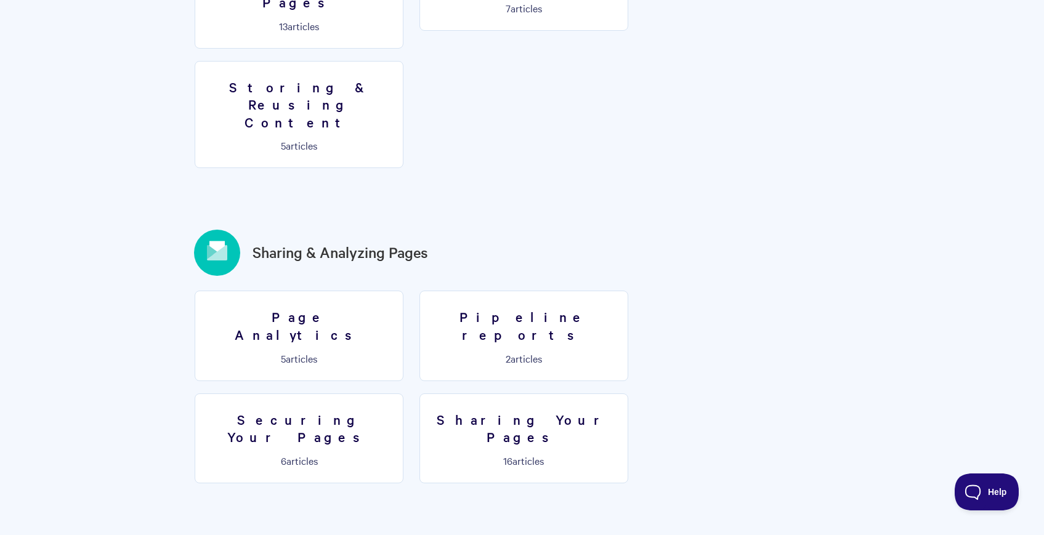  I want to click on h3: Sharing Your Pages, so click(524, 428).